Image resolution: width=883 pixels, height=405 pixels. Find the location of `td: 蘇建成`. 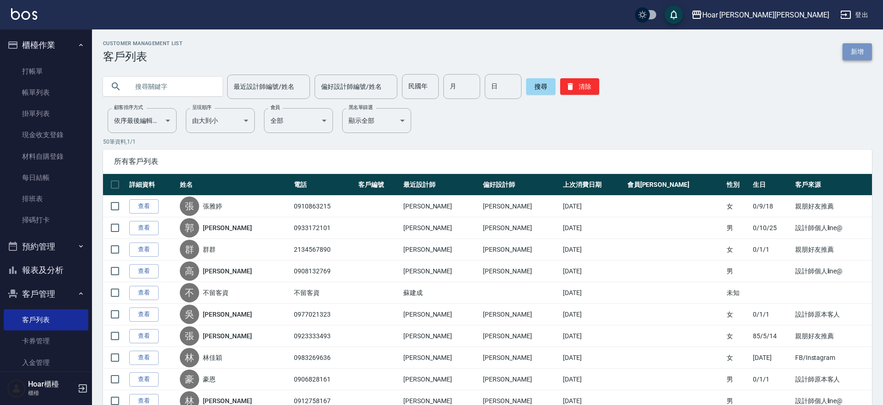

td: 蘇建成 is located at coordinates (441, 293).